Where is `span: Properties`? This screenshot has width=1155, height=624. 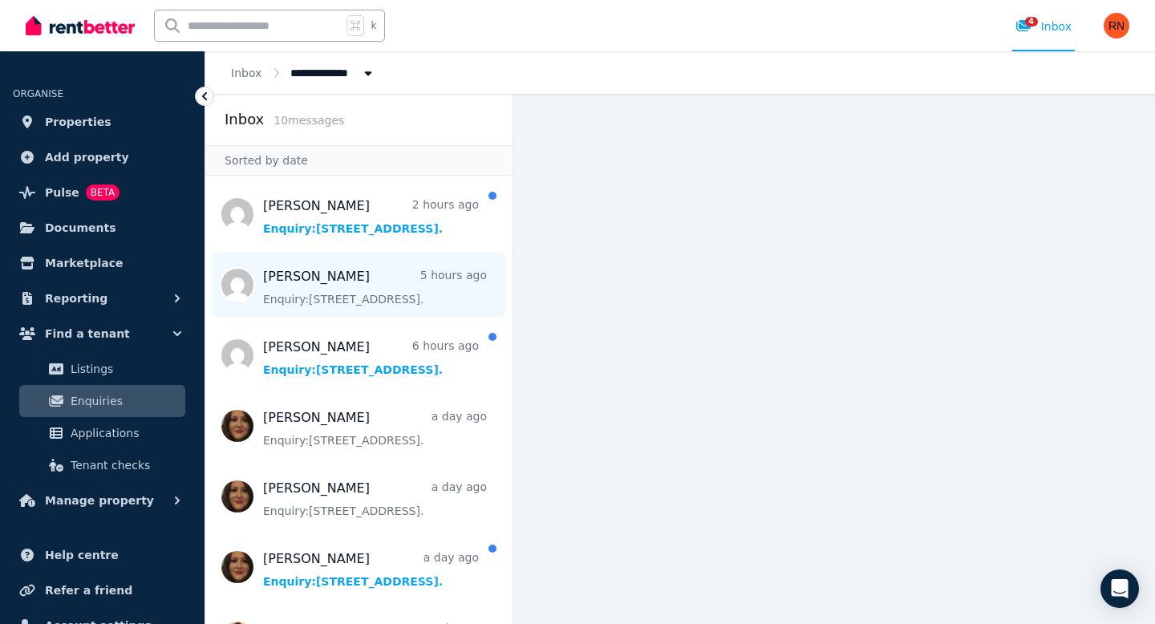
span: Properties is located at coordinates (78, 122).